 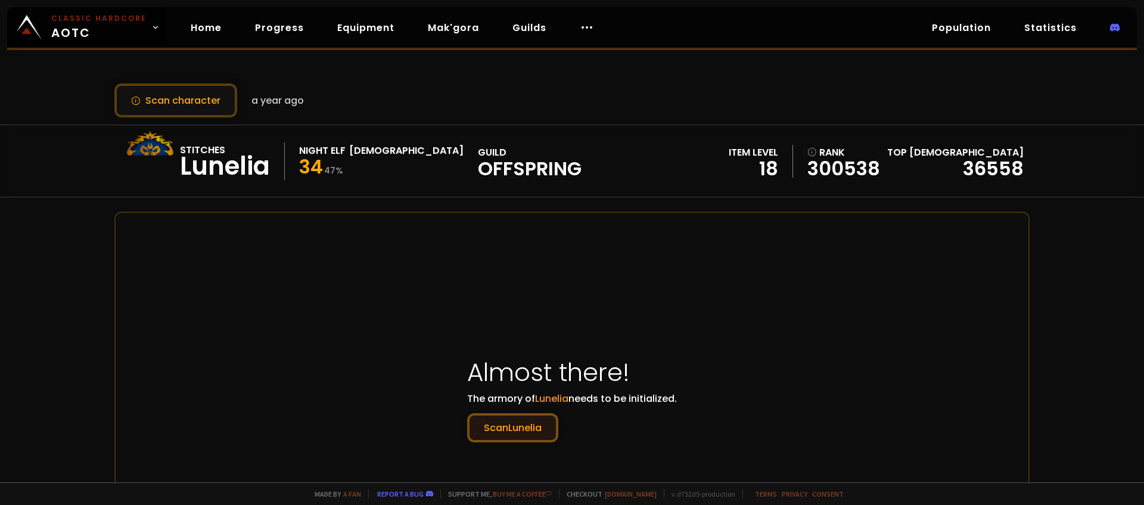 I want to click on button: Scan character, so click(x=176, y=100).